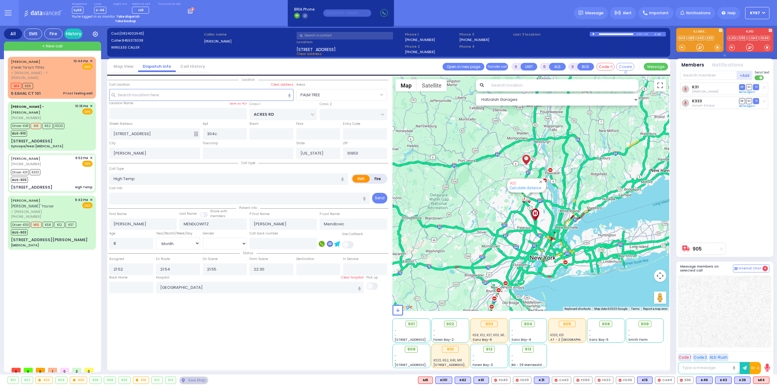 The image size is (777, 386). I want to click on span: 3, so click(77, 370).